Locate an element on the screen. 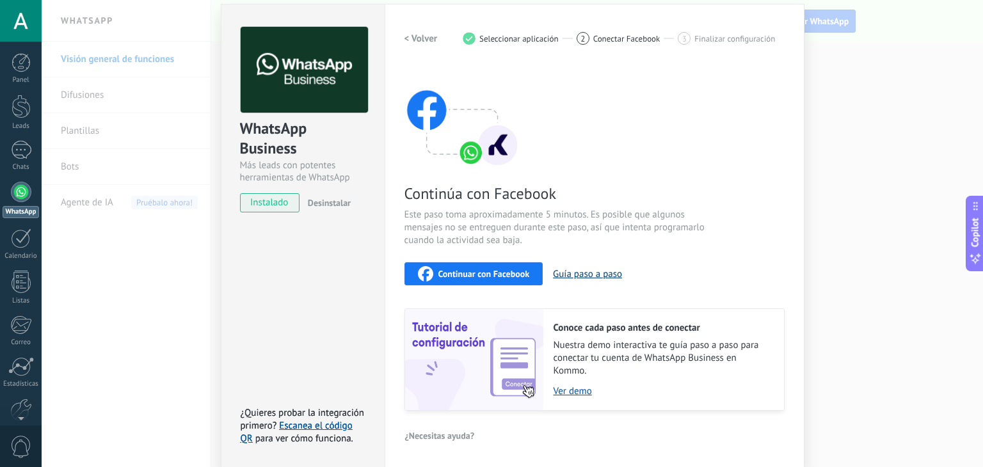  div: Estadísticas is located at coordinates (21, 384).